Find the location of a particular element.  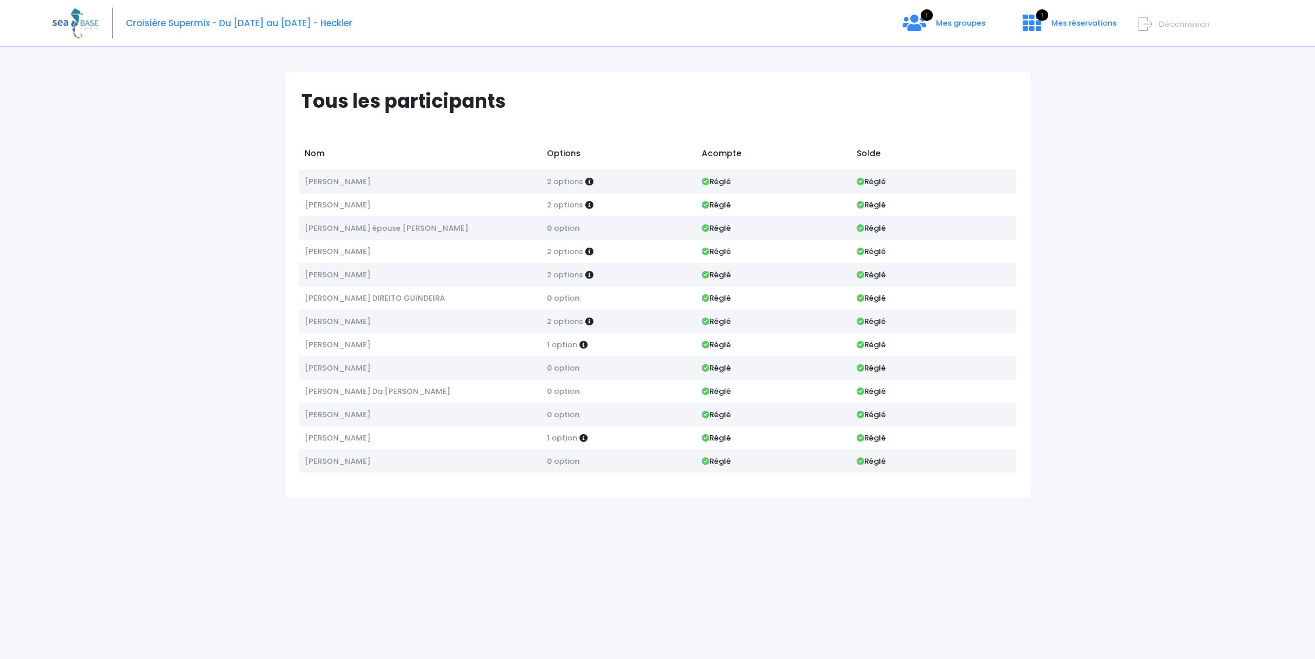

td: Options is located at coordinates (618, 155).